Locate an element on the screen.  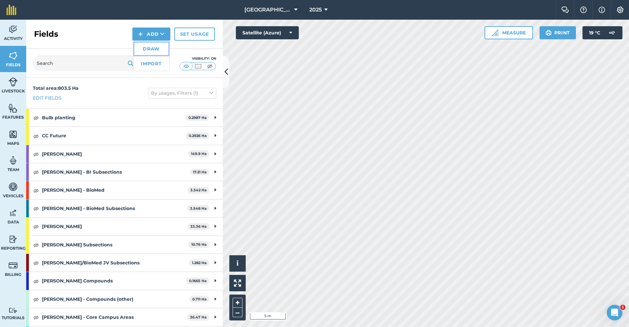
strong: 17.21 Ha is located at coordinates (200, 172).